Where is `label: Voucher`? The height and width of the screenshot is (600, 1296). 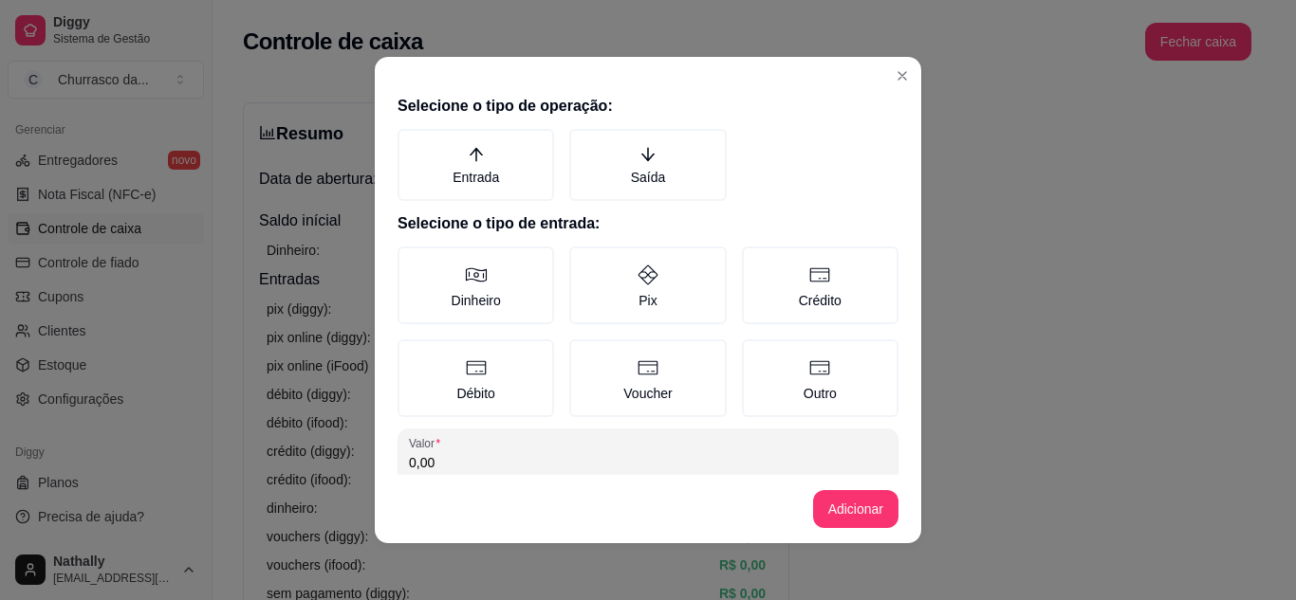 label: Voucher is located at coordinates (647, 378).